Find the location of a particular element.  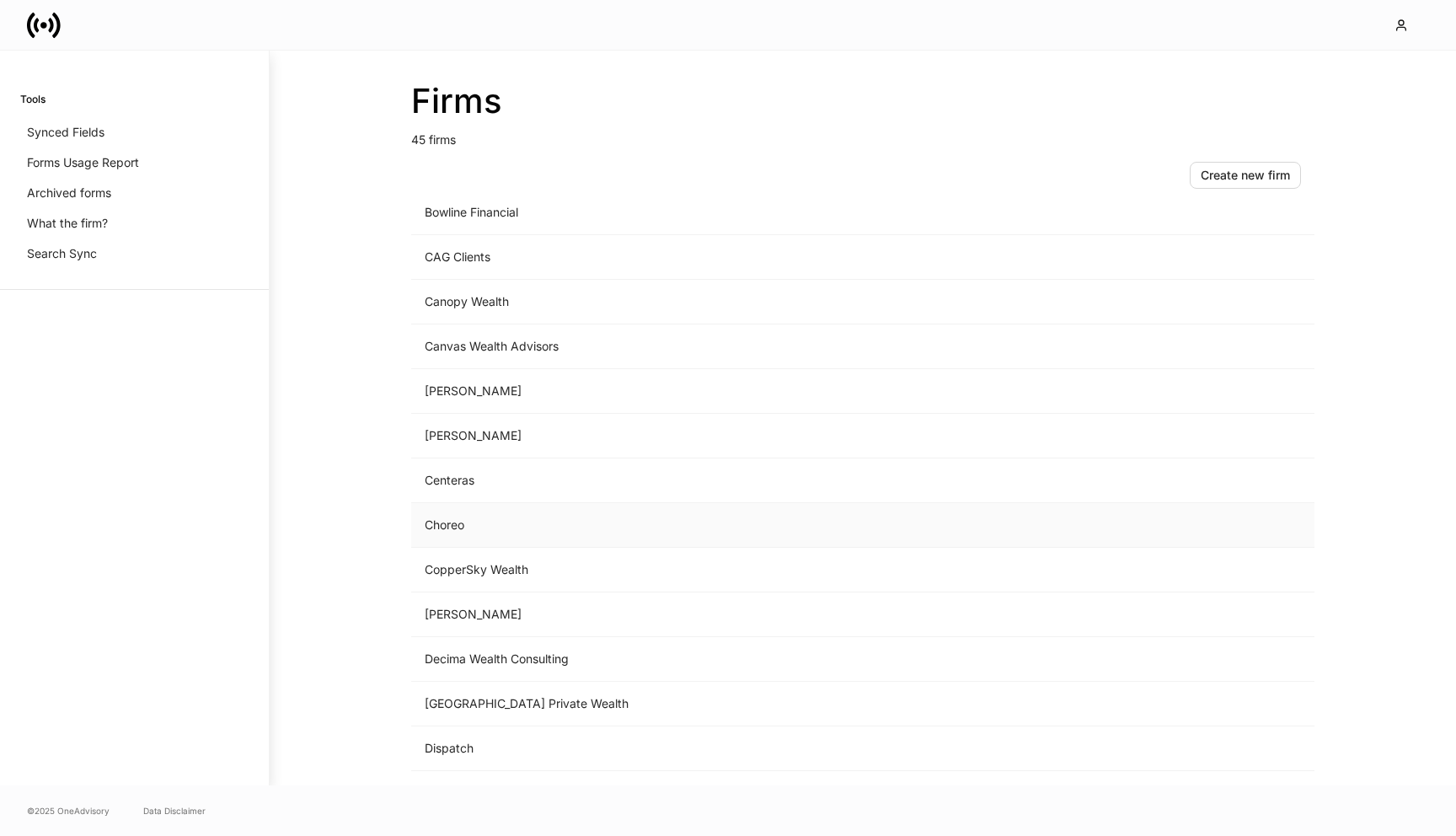

td: CopperSky Wealth is located at coordinates (723, 570).